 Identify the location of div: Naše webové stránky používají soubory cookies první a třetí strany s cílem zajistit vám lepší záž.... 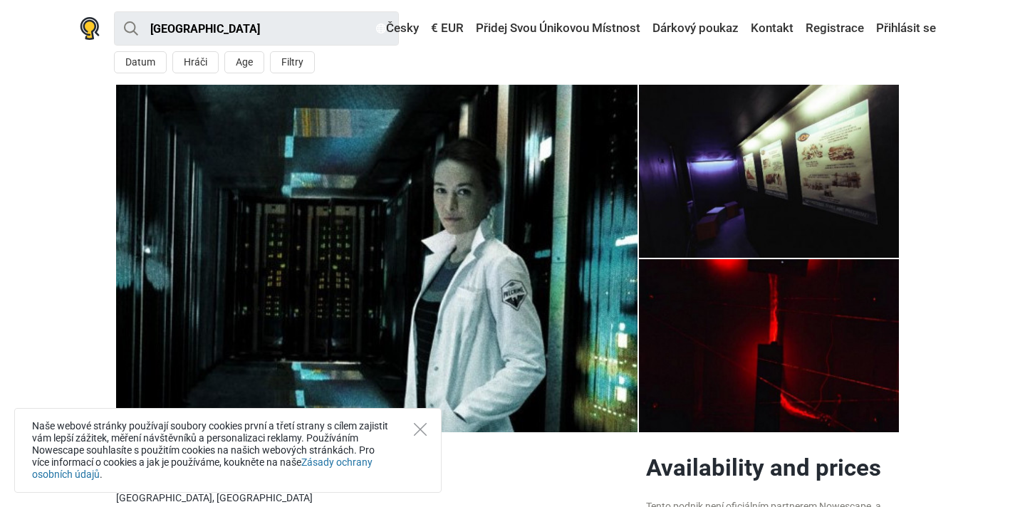
(228, 450).